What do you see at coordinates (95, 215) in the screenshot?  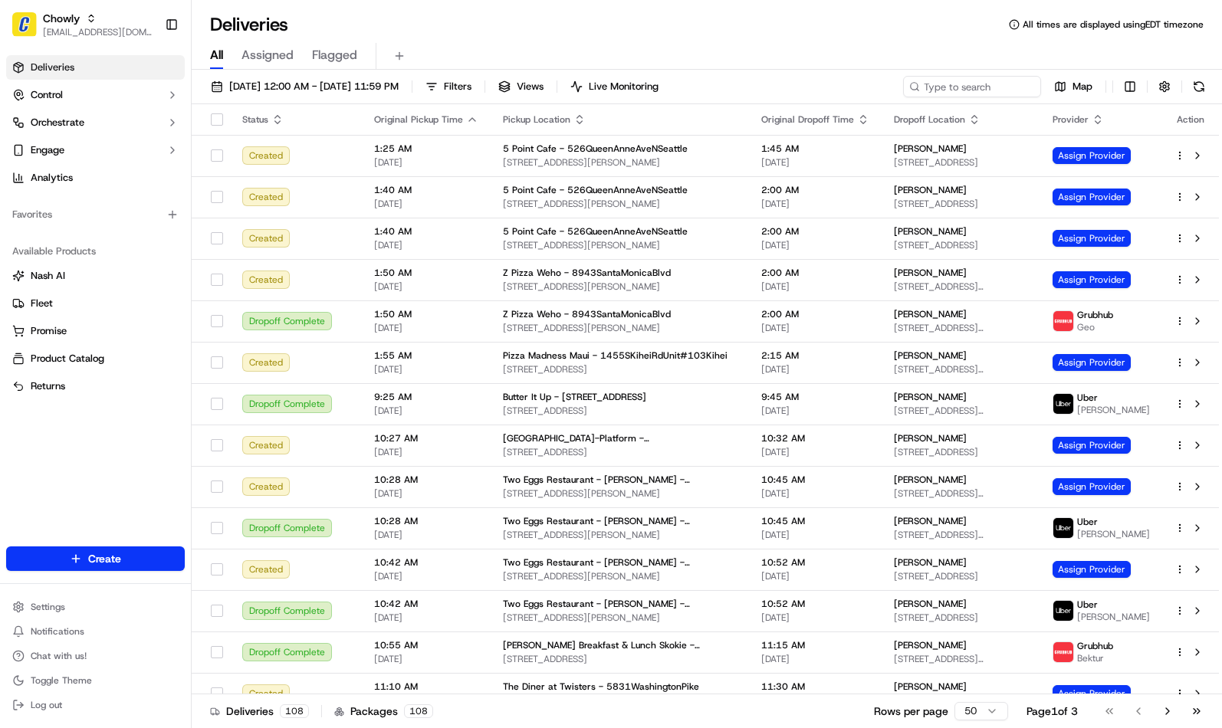 I see `div: Favorites` at bounding box center [95, 215].